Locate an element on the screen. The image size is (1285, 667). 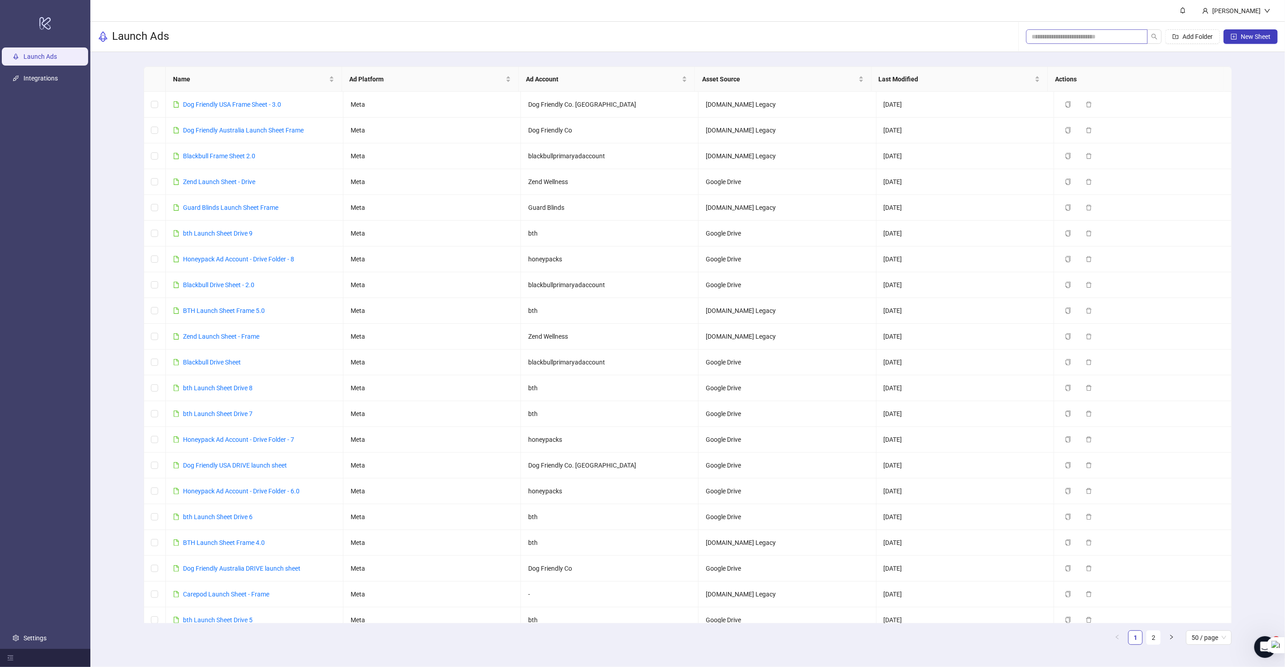
a: Dog Friendly USA DRIVE launch sheet is located at coordinates (235, 465).